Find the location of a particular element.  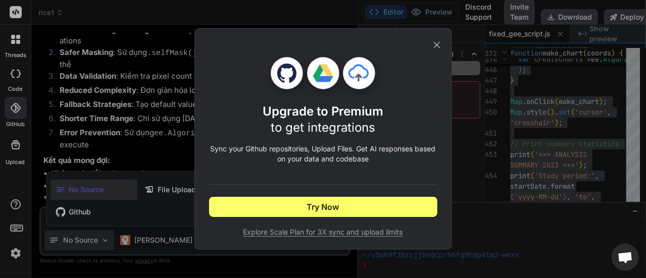

span: to get integrations is located at coordinates (323, 127).